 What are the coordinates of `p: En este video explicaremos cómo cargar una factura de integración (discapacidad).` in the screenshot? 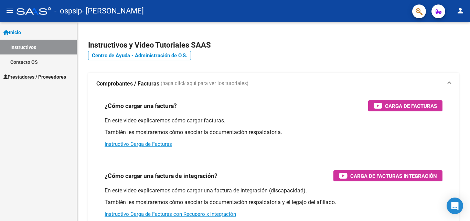 It's located at (274, 190).